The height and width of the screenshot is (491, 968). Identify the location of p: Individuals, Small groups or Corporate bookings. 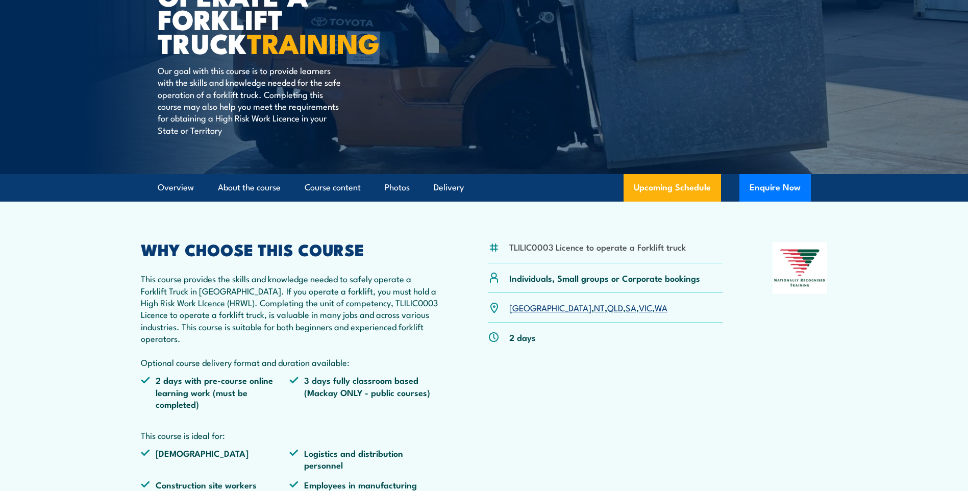
(605, 278).